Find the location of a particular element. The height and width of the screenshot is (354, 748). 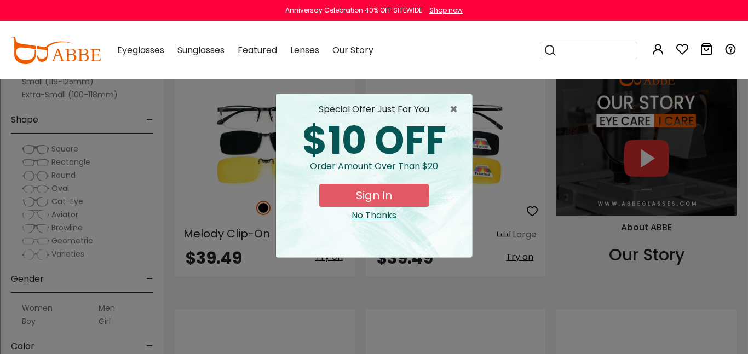

div: Delete is located at coordinates (374, 39).